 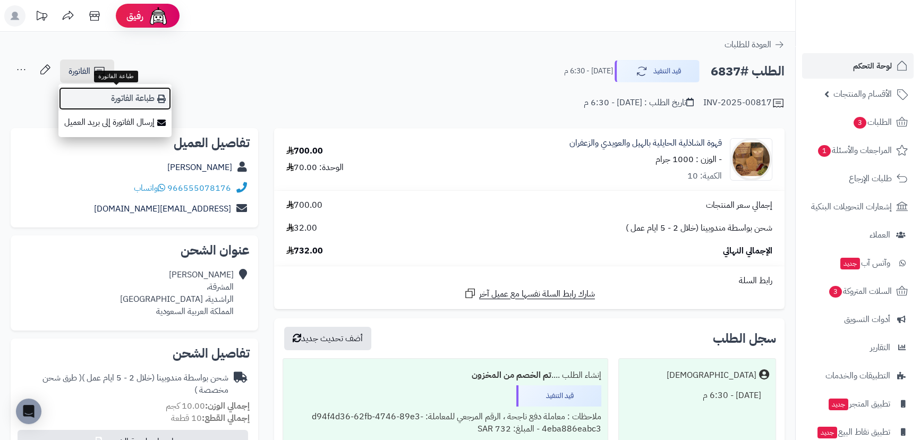 I want to click on h3: سجل الطلب, so click(x=744, y=338).